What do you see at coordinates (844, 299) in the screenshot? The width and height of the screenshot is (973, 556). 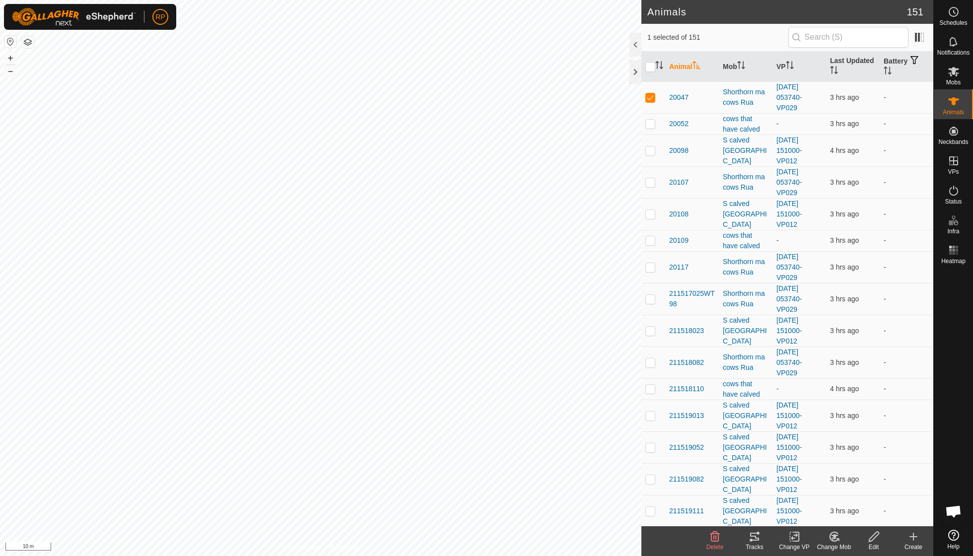 I see `span: 17 Sep 2025 at 3:11 PM` at bounding box center [844, 299].